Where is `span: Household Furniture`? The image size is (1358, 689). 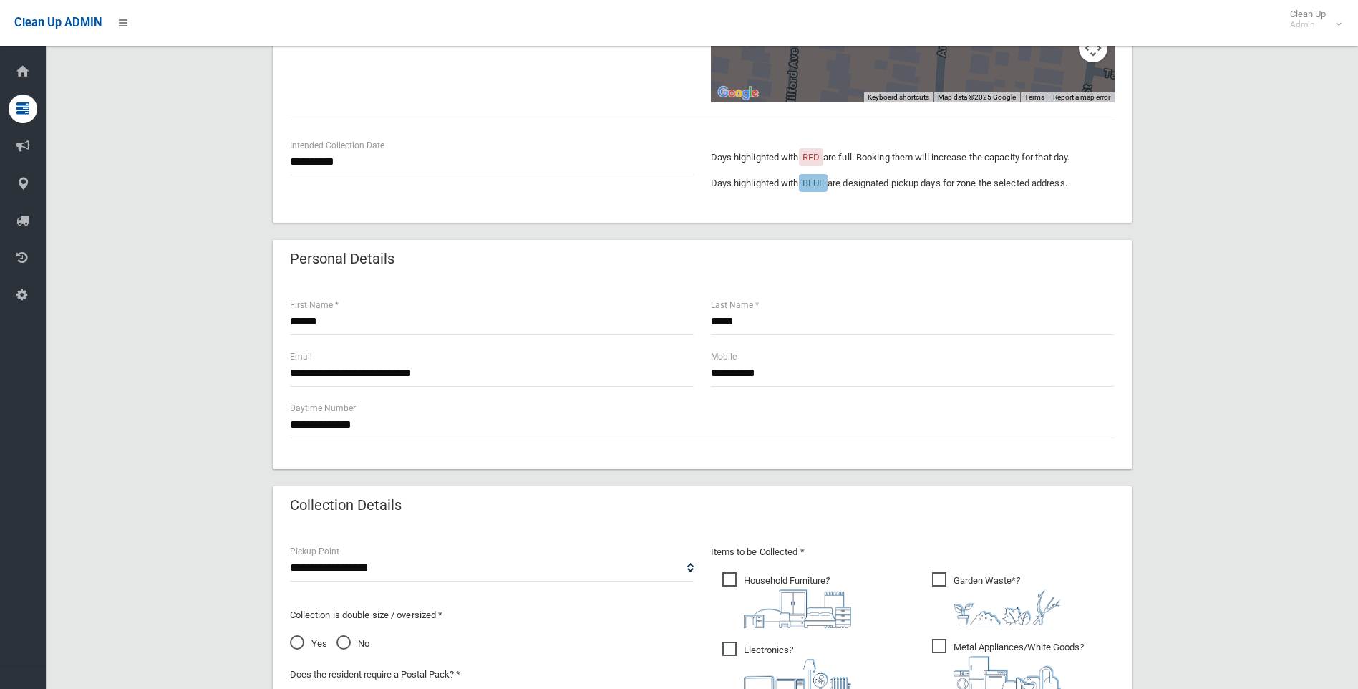
span: Household Furniture is located at coordinates (787, 600).